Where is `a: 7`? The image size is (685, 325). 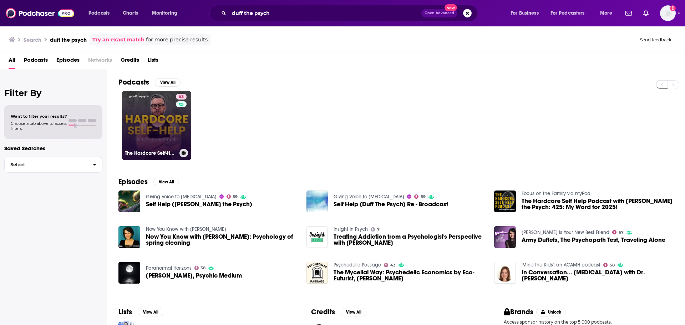
a: 7 is located at coordinates (375, 230).